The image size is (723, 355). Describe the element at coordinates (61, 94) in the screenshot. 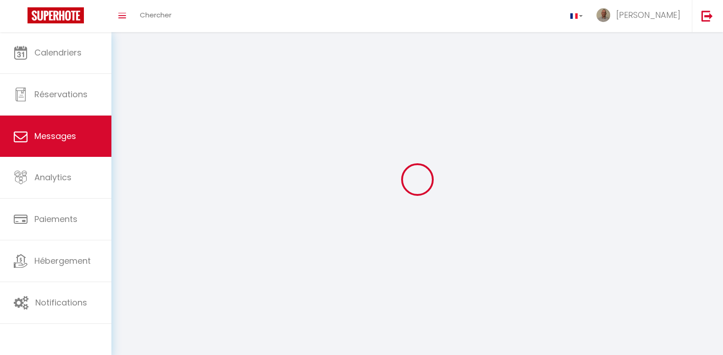

I see `span: Réservations` at that location.